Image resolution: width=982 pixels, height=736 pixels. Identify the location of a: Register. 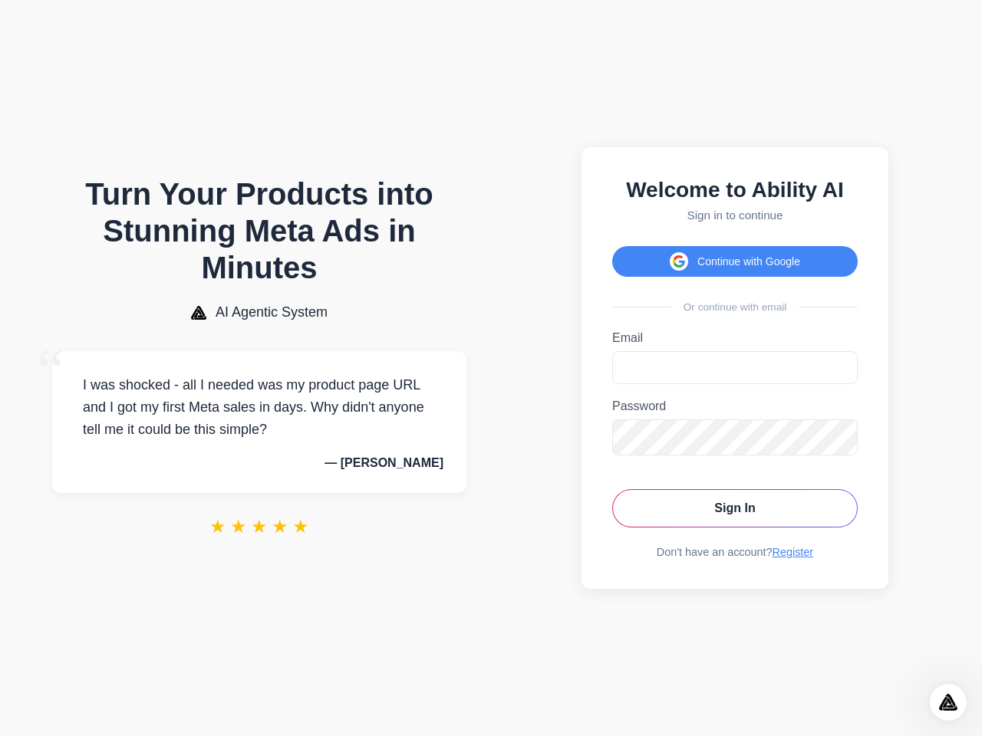
(793, 552).